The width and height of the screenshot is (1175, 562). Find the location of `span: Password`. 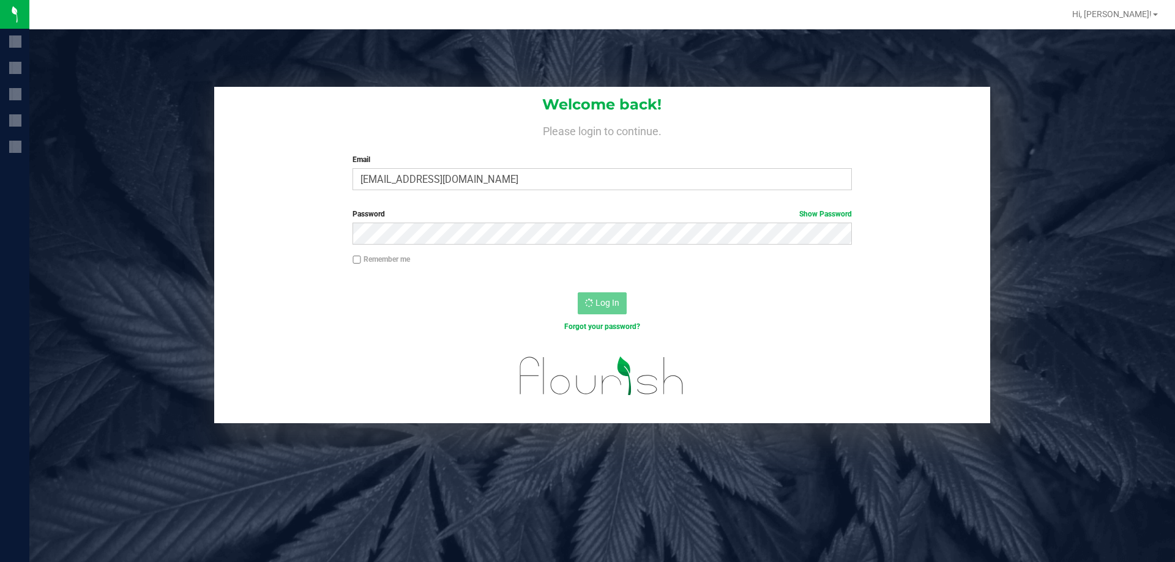

span: Password is located at coordinates (368, 214).